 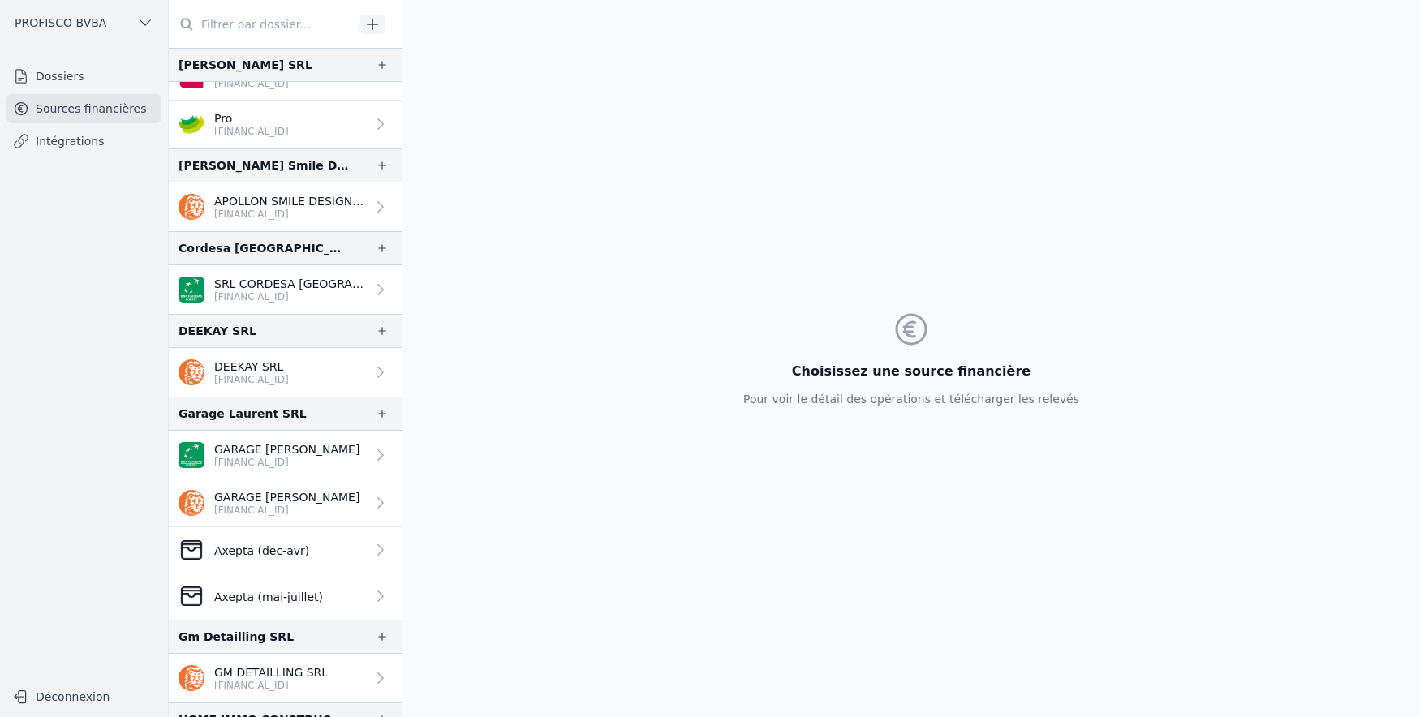 I want to click on a: Intégrations, so click(x=84, y=141).